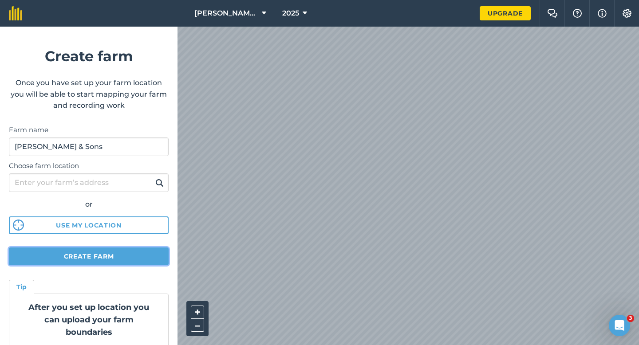 This screenshot has height=345, width=639. Describe the element at coordinates (552, 13) in the screenshot. I see `img: Two speech bubbles overlapping with the left bubble in the forefront` at that location.